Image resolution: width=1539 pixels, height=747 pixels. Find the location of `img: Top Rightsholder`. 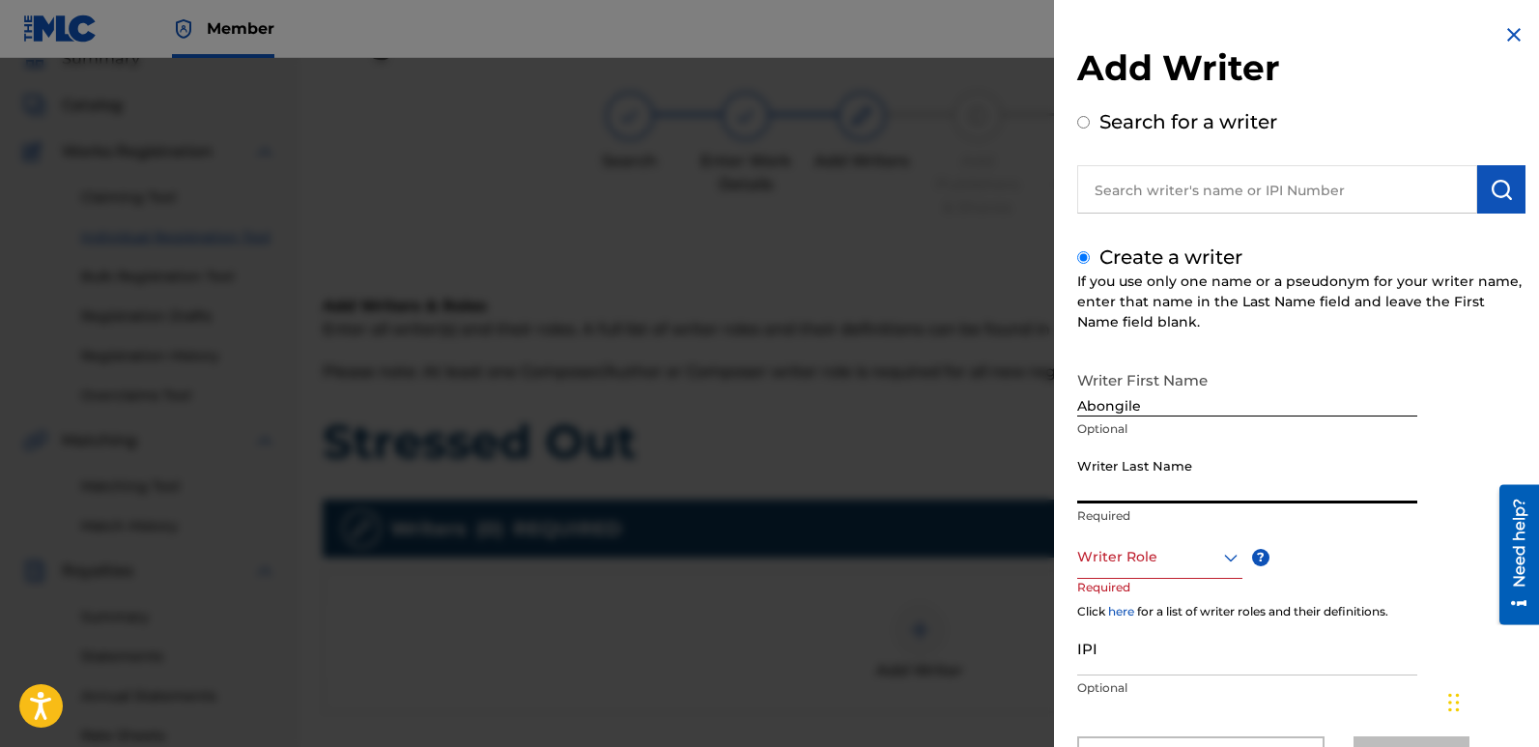

img: Top Rightsholder is located at coordinates (184, 29).